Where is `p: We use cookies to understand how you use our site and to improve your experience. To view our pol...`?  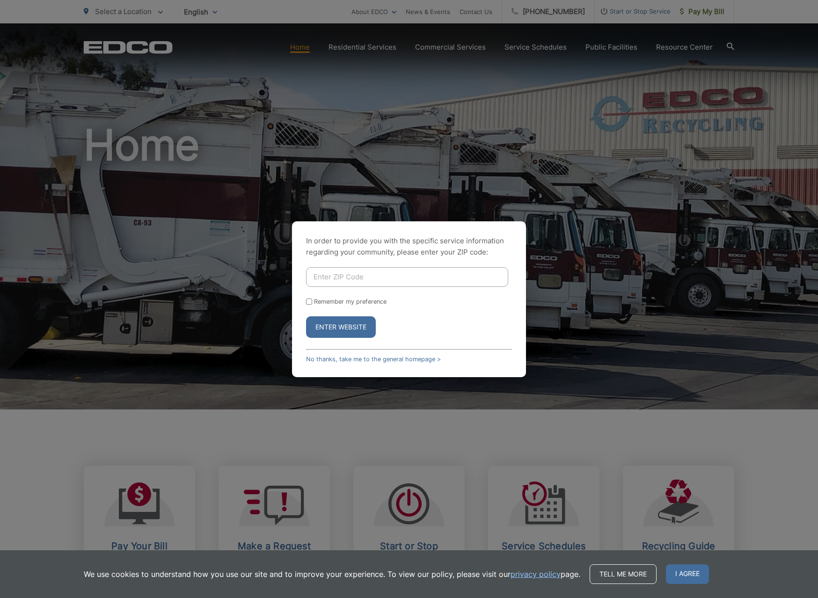
p: We use cookies to understand how you use our site and to improve your experience. To view our pol... is located at coordinates (332, 574).